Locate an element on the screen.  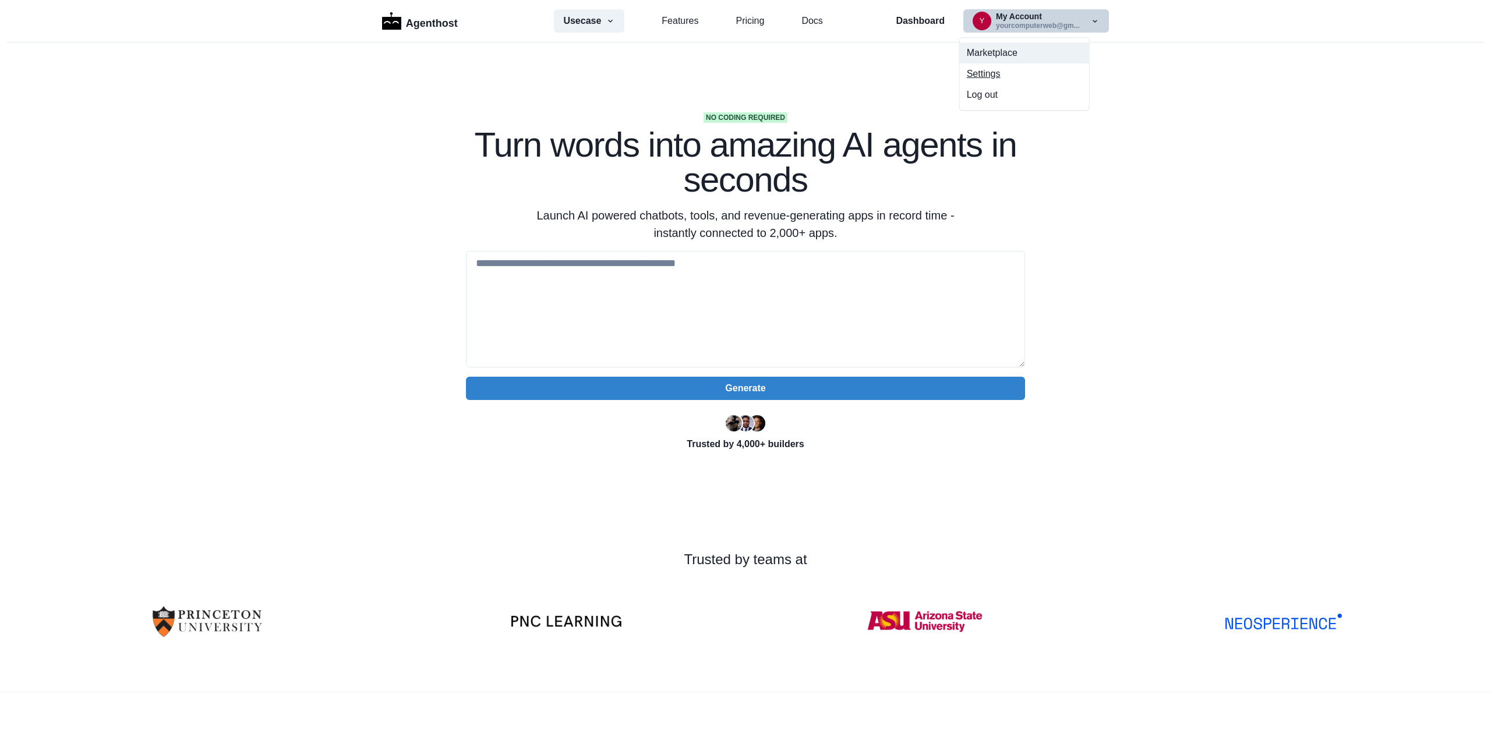
p: Launch AI powered chatbots, tools, and revenue-generating apps in record time - instantly connect... is located at coordinates (746, 224).